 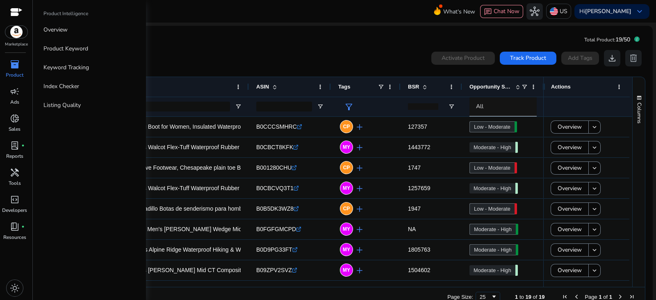 I want to click on p: NORTIV 8 Armadillo Botas de senderismo para hombre; impermeables;..., so click(x=200, y=209).